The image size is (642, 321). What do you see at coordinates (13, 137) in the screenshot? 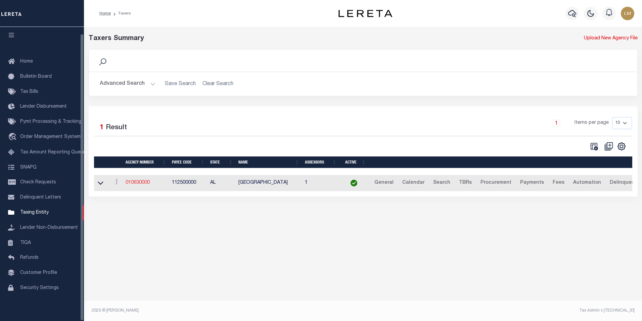
I see `i: travel_explore` at bounding box center [13, 137].